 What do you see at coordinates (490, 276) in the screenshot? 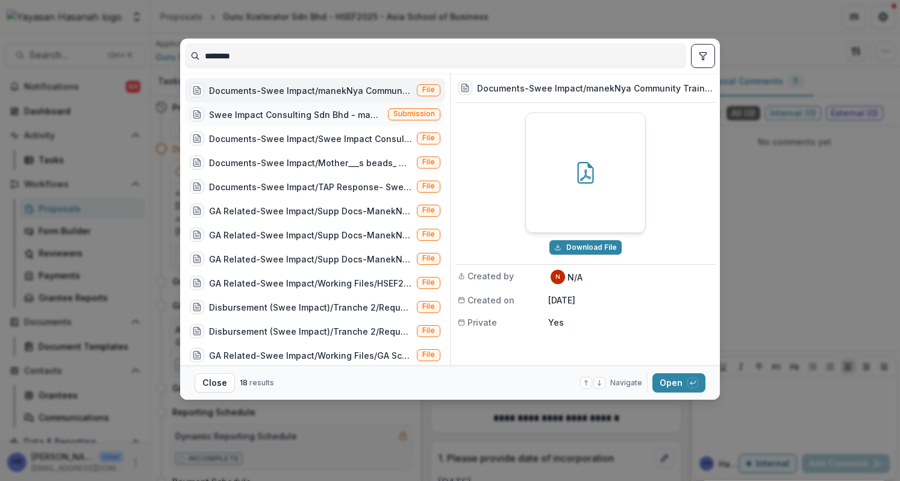
I see `span: Created by` at bounding box center [490, 276].